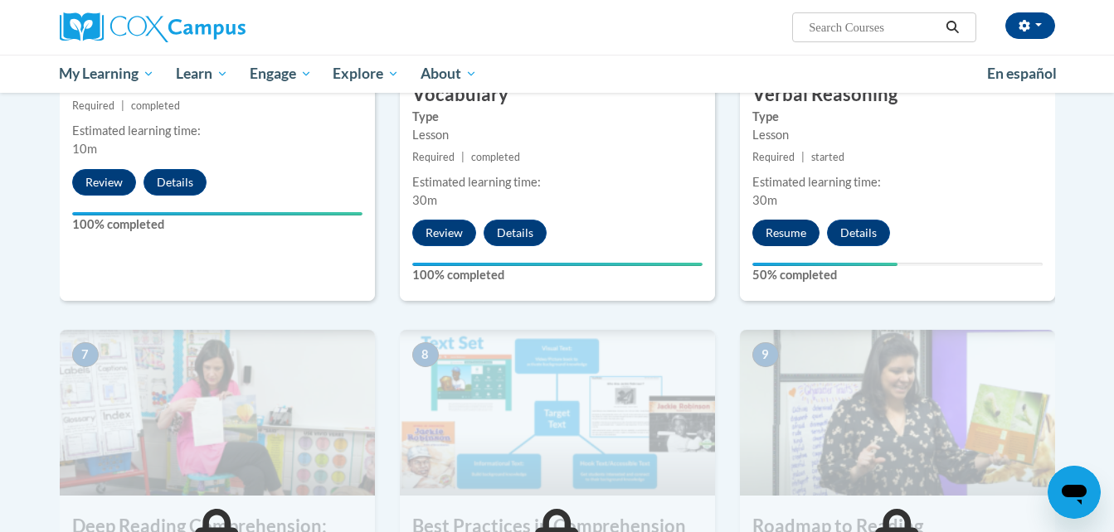 The height and width of the screenshot is (532, 1114). Describe the element at coordinates (828, 157) in the screenshot. I see `span: started` at that location.